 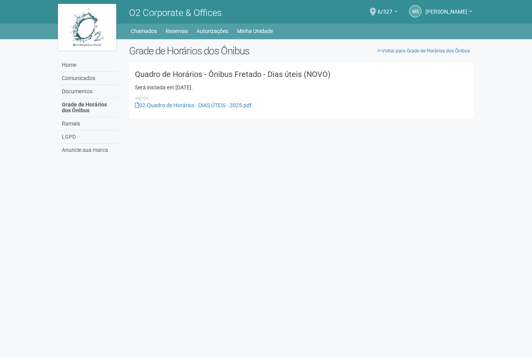 What do you see at coordinates (89, 92) in the screenshot?
I see `a: Documentos` at bounding box center [89, 92].